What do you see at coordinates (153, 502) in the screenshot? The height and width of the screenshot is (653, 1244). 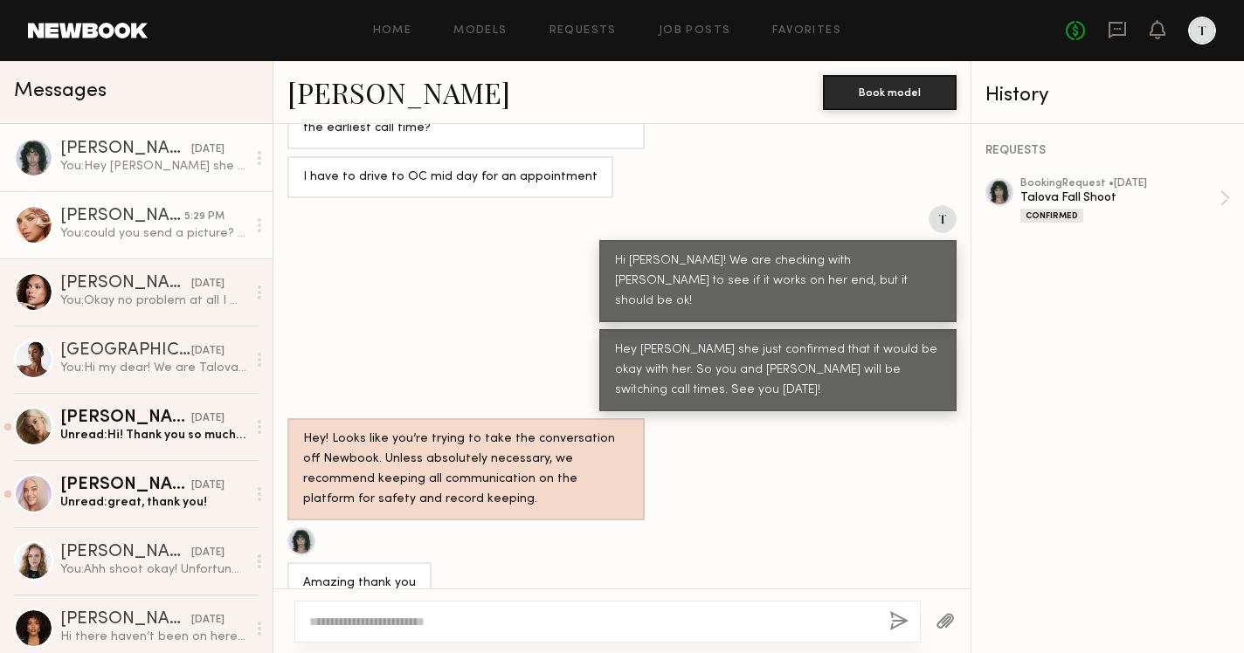 I see `div: Unread: great, thank you!` at bounding box center [153, 502].